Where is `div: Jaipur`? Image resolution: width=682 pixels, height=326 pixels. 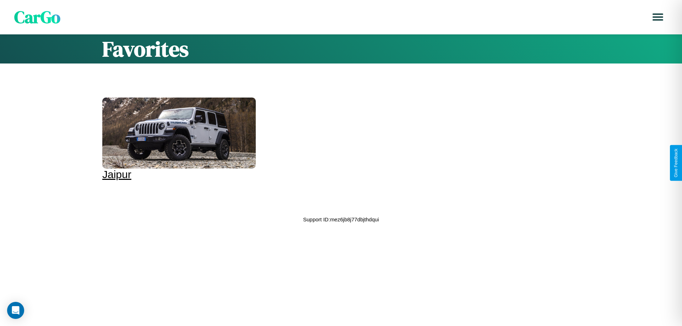
div: Jaipur is located at coordinates (179, 175).